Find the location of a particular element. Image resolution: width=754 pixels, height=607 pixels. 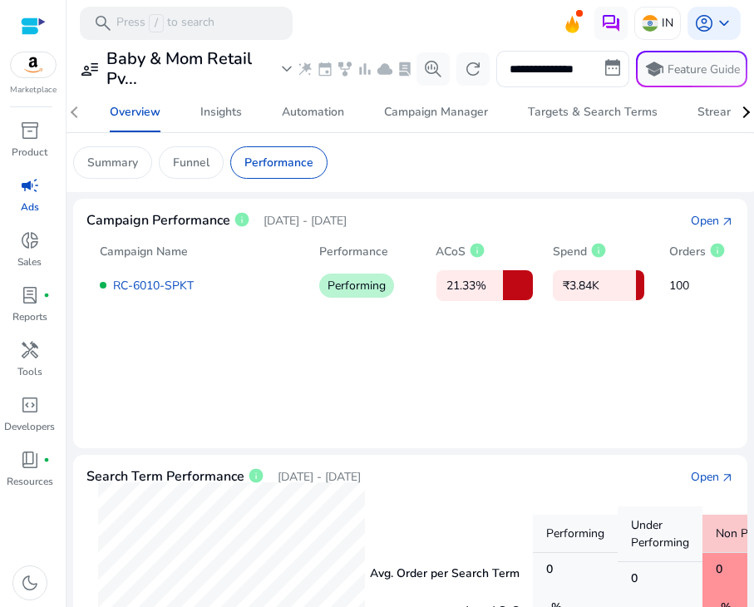

span: keyboard_arrow_down is located at coordinates (724, 23).